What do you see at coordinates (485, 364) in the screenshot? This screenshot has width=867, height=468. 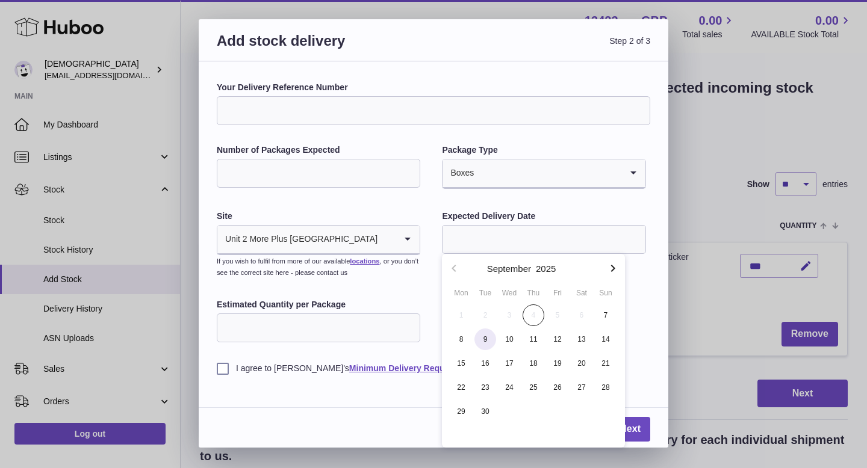 I see `span: 16` at bounding box center [485, 364].